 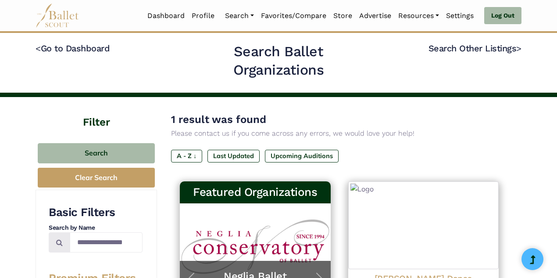 I want to click on a: Settings, so click(x=460, y=16).